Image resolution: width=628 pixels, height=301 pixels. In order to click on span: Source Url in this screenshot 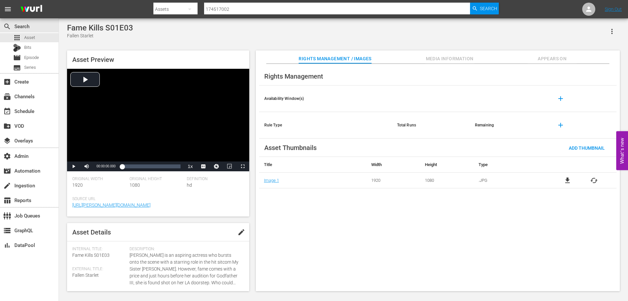, I will do `click(156, 199)`.